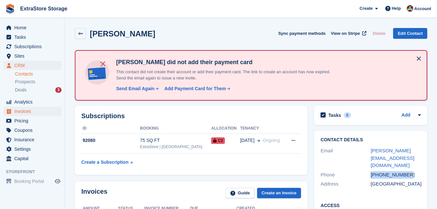  What do you see at coordinates (38, 82) in the screenshot?
I see `a: Prospects` at bounding box center [38, 82].